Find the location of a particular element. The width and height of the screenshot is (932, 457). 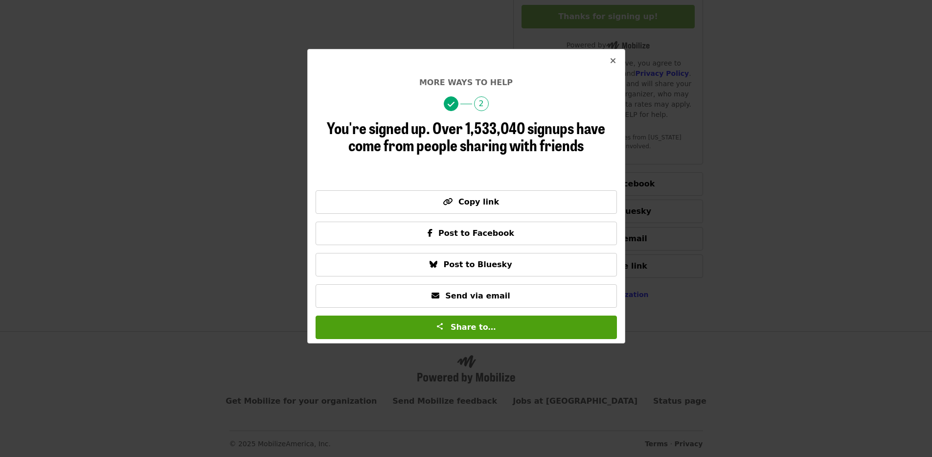

button: Post to Bluesky is located at coordinates (466, 265).